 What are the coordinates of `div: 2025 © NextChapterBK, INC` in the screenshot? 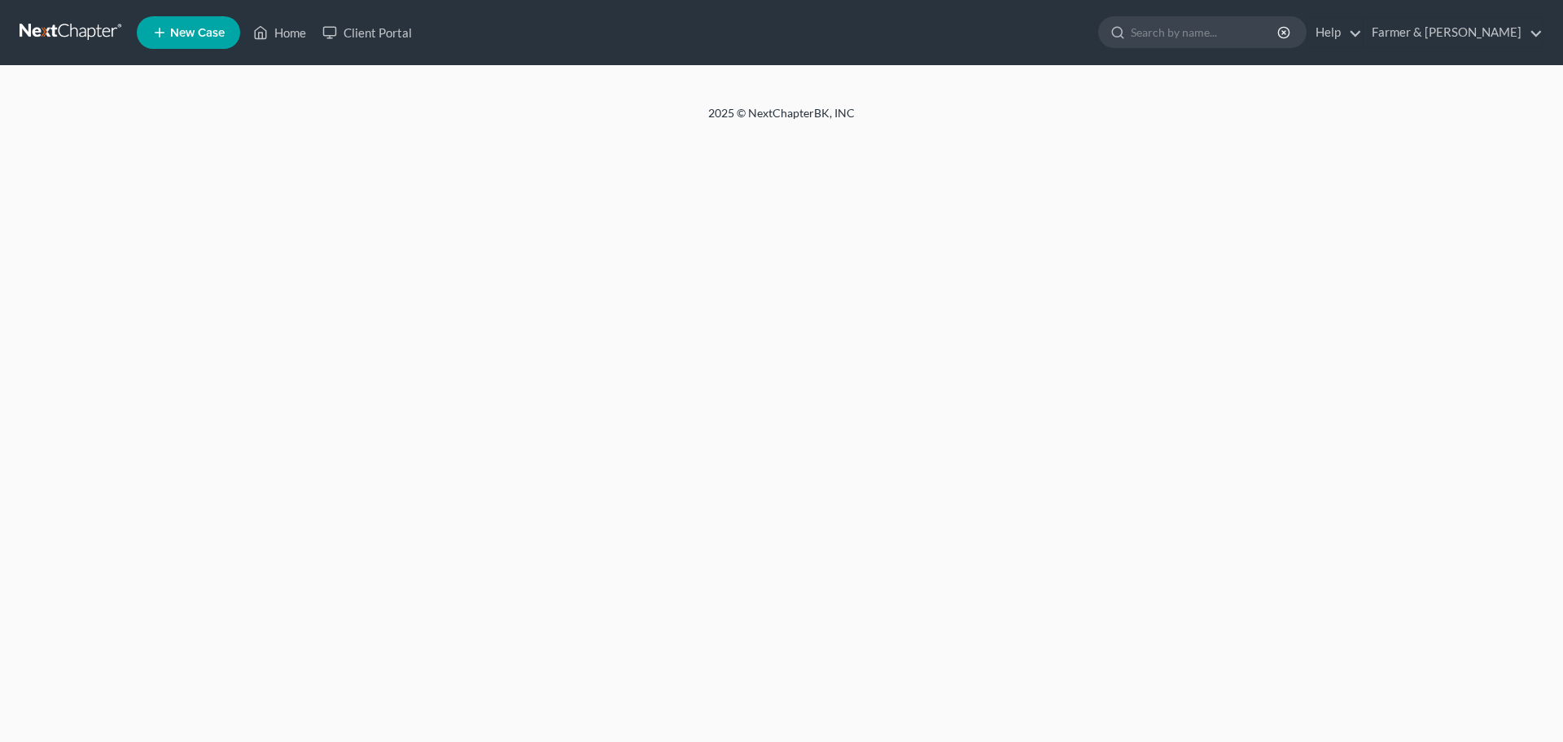 It's located at (782, 120).